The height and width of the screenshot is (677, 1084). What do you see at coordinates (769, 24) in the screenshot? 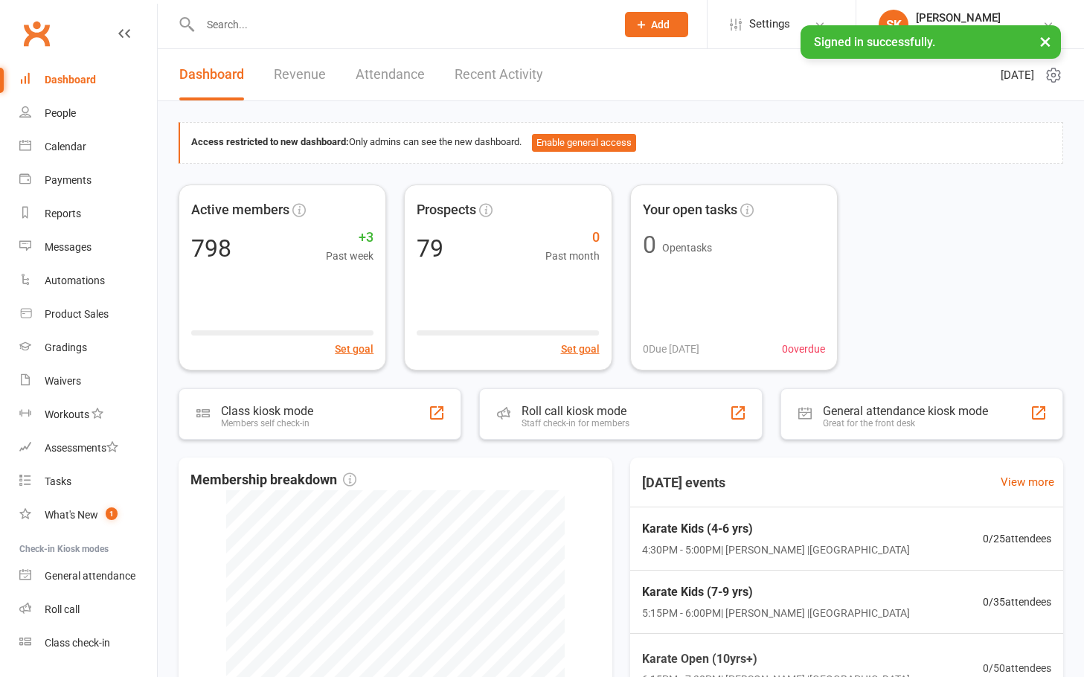
I see `span: Settings` at bounding box center [769, 24].